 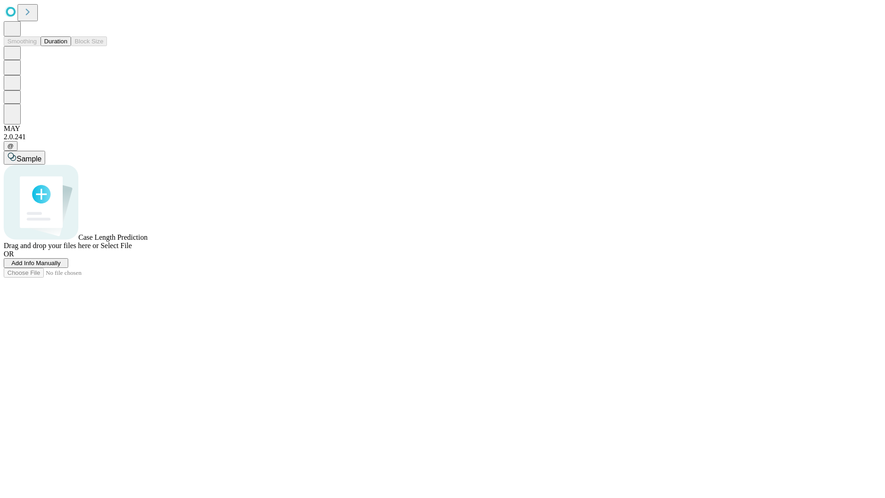 I want to click on button: Add Info Manually, so click(x=36, y=263).